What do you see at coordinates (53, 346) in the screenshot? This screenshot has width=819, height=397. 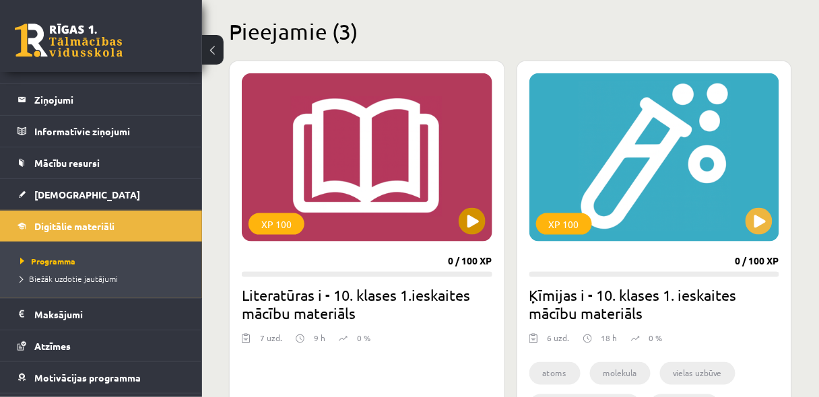 I see `span: Atzīmes` at bounding box center [53, 346].